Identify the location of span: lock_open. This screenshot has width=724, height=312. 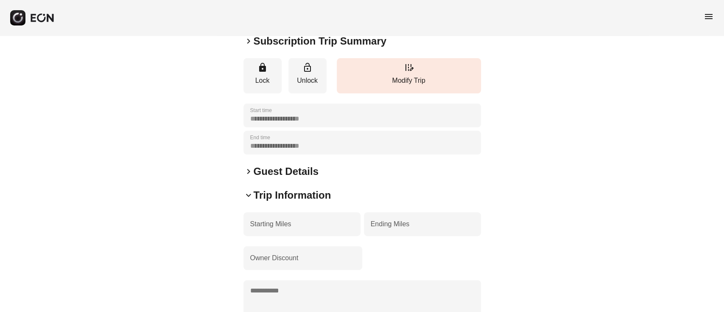
(308, 67).